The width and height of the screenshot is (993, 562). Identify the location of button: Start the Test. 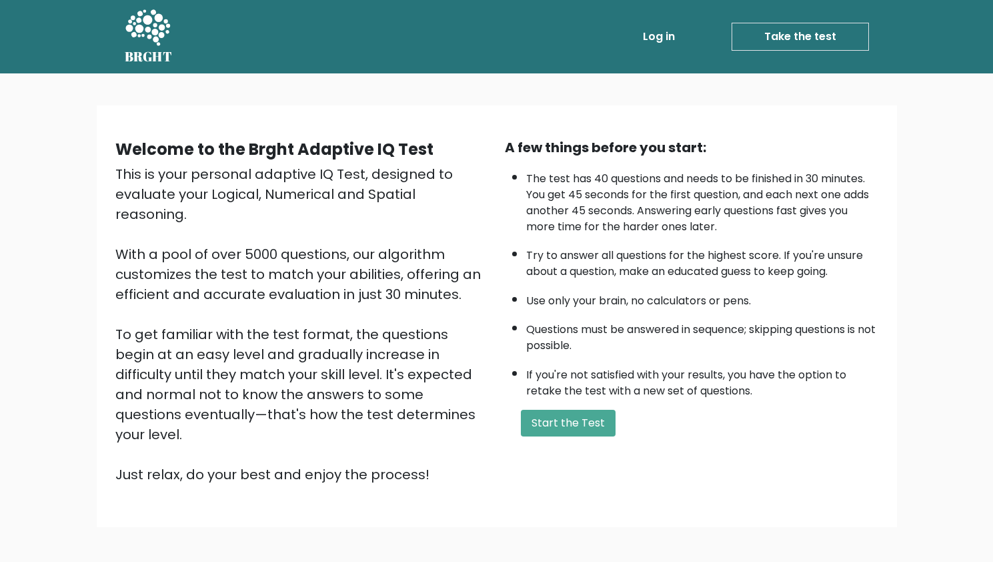
(568, 423).